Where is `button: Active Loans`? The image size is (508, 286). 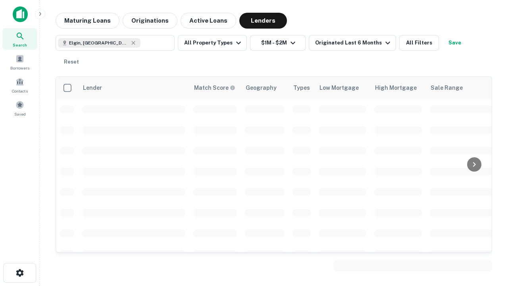
button: Active Loans is located at coordinates (208, 21).